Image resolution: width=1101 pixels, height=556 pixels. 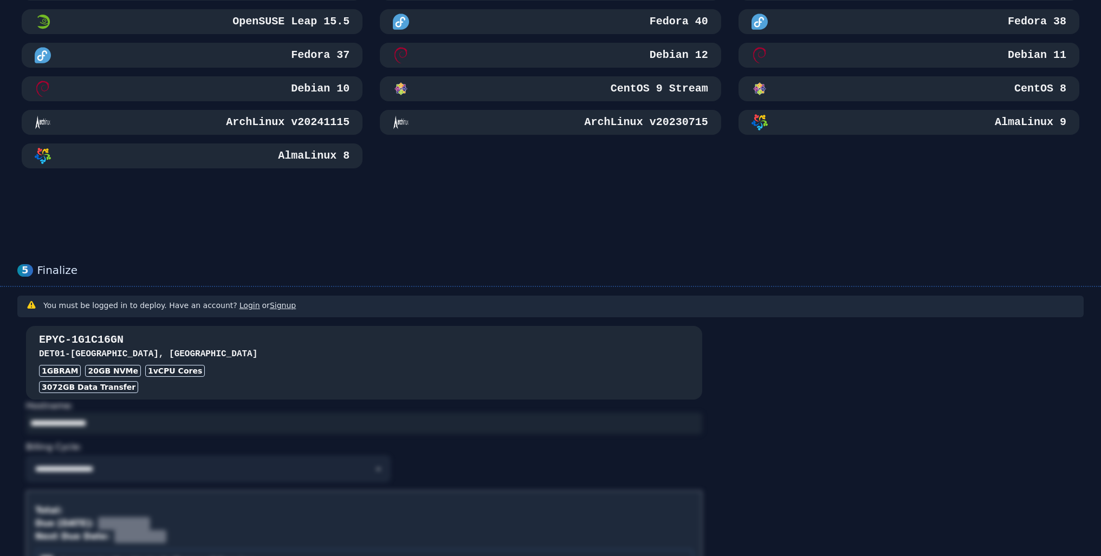 I want to click on button: Fedora 38Fedora 38, so click(x=908, y=22).